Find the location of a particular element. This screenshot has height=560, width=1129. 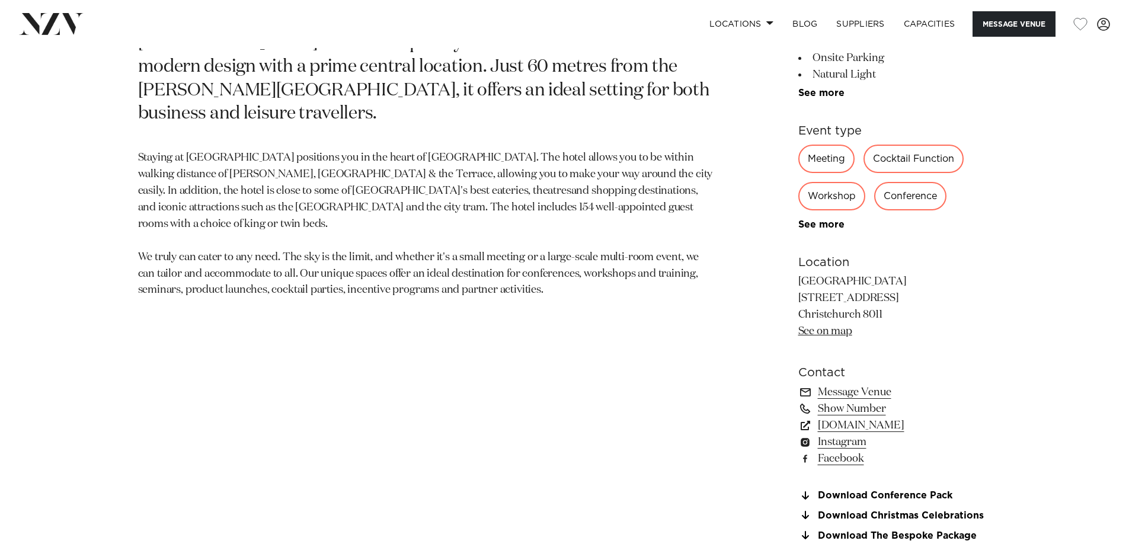

a: BLOG is located at coordinates (805, 24).